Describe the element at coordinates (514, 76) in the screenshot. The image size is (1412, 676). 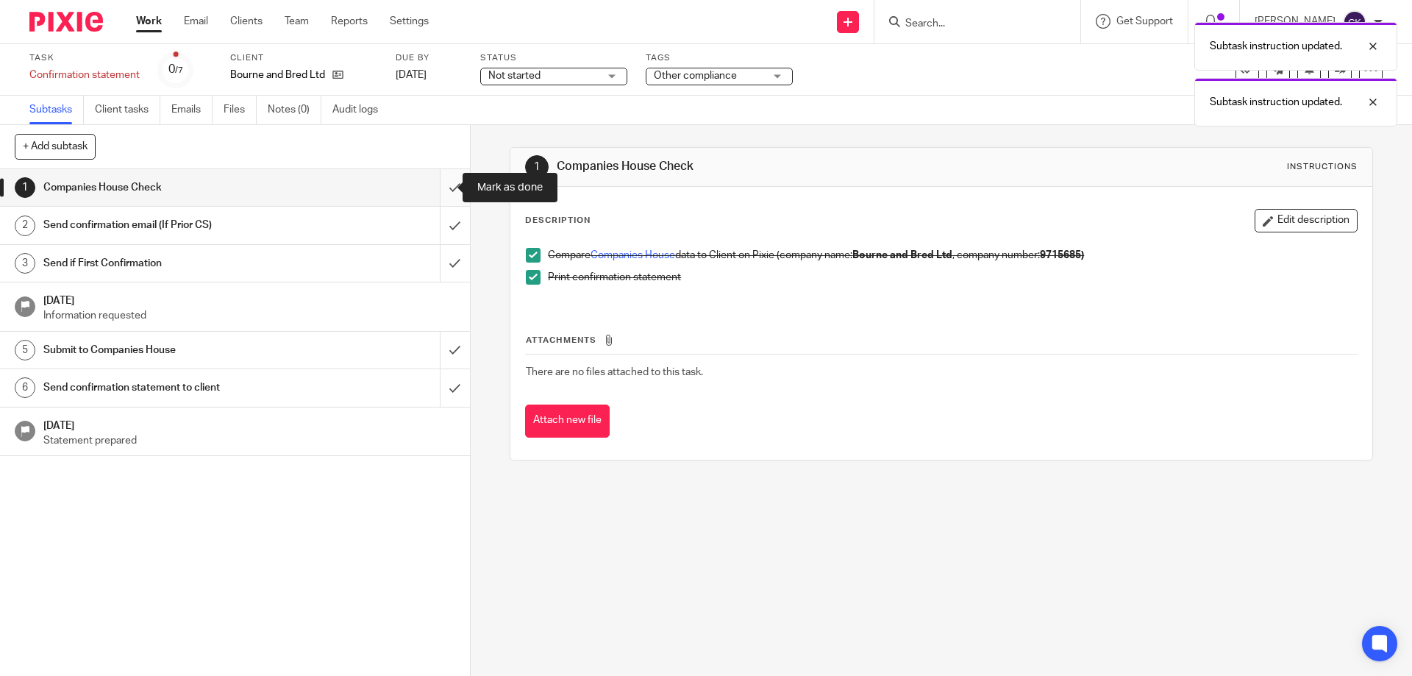
I see `span: Not started` at that location.